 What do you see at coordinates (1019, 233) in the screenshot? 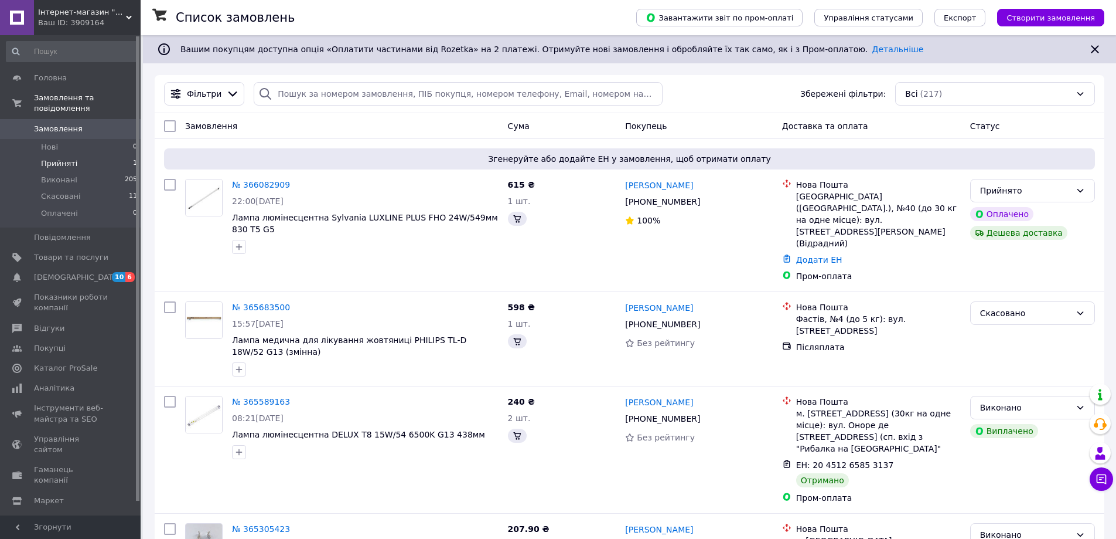
I see `div: Дешева доставка` at bounding box center [1019, 233].